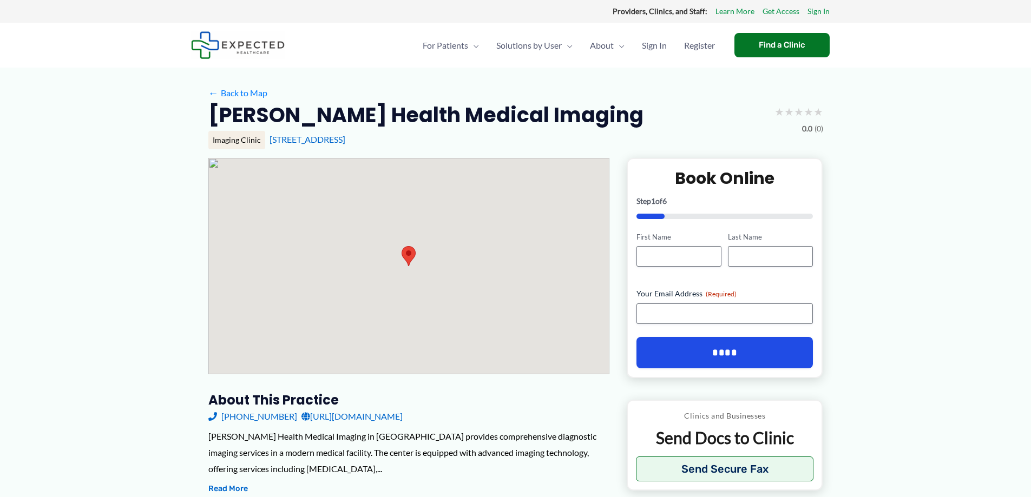 The height and width of the screenshot is (497, 1031). Describe the element at coordinates (725, 201) in the screenshot. I see `p: Step of` at that location.